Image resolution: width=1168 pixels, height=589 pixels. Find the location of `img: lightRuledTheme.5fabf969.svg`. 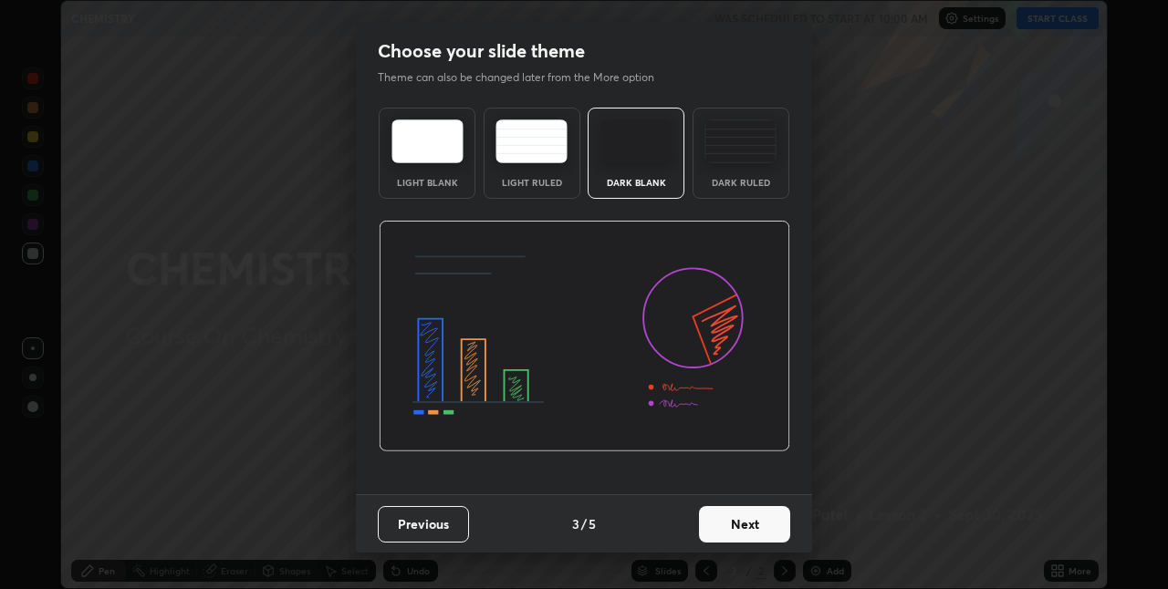

img: lightRuledTheme.5fabf969.svg is located at coordinates (531, 141).